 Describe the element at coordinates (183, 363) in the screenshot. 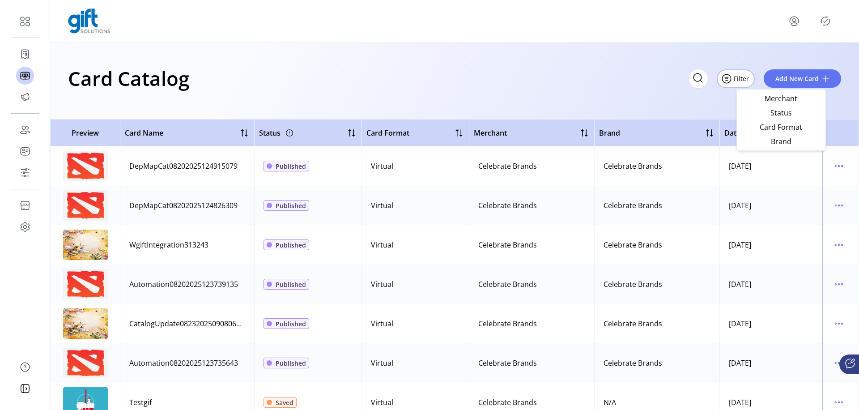

I see `div: Automation08202025123735643` at that location.